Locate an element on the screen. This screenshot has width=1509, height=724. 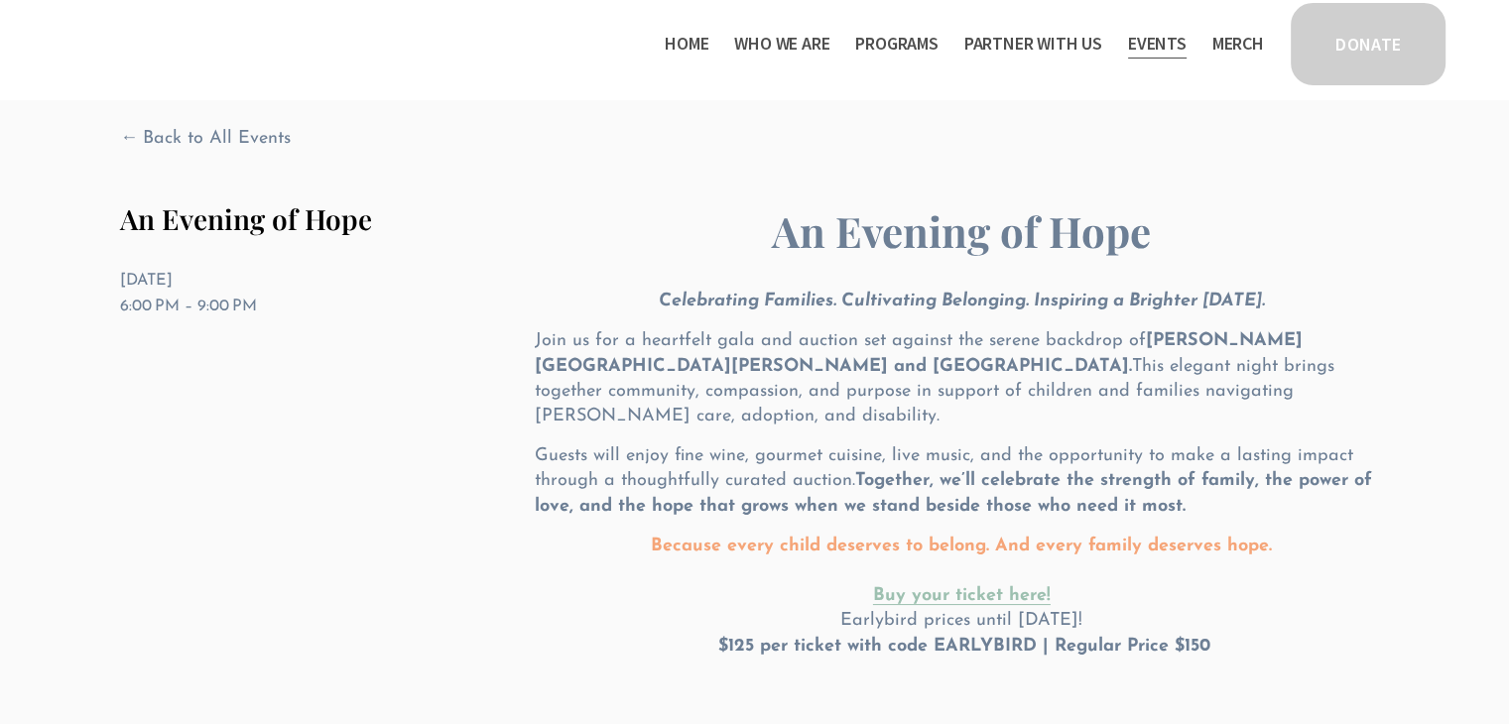
strong: $125 per ticket with code EARLYBIRD | Regular Price $150 is located at coordinates (965, 647).